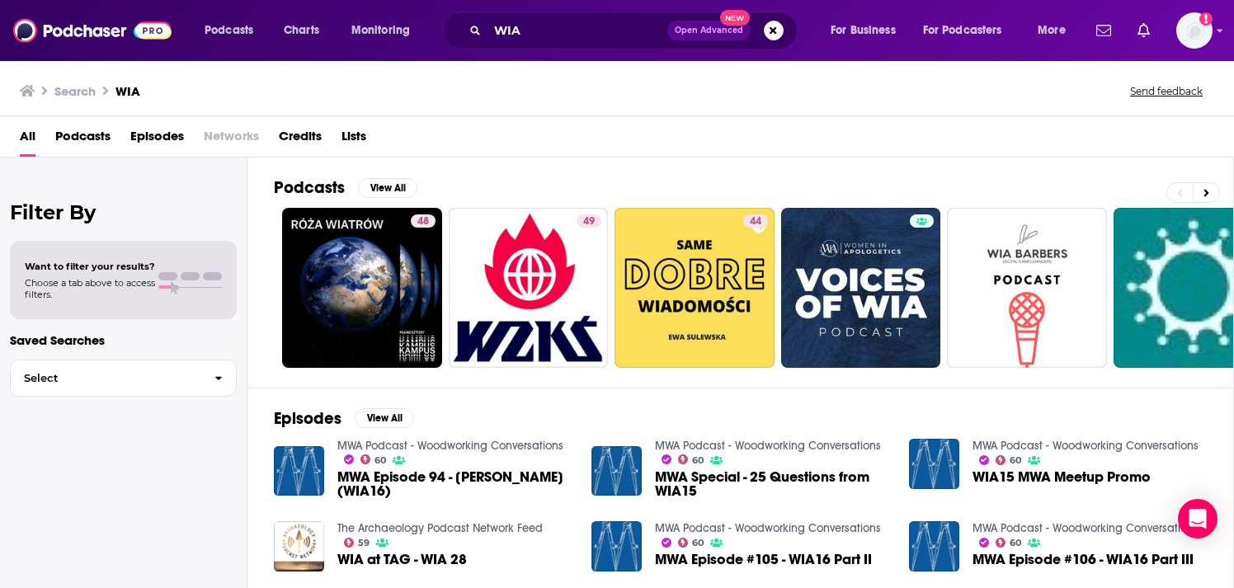 This screenshot has height=588, width=1234. I want to click on a: EpisodesView All, so click(344, 418).